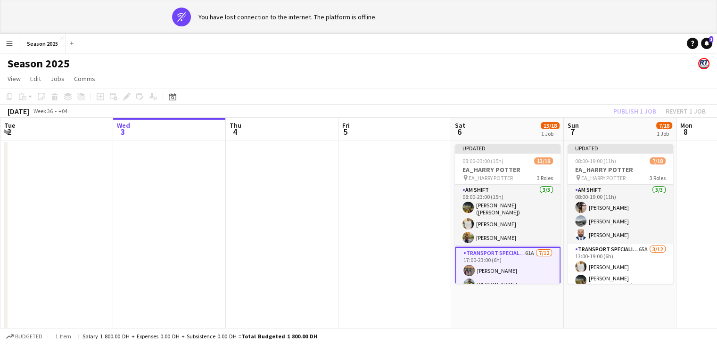  Describe the element at coordinates (58, 79) in the screenshot. I see `span: Jobs` at that location.